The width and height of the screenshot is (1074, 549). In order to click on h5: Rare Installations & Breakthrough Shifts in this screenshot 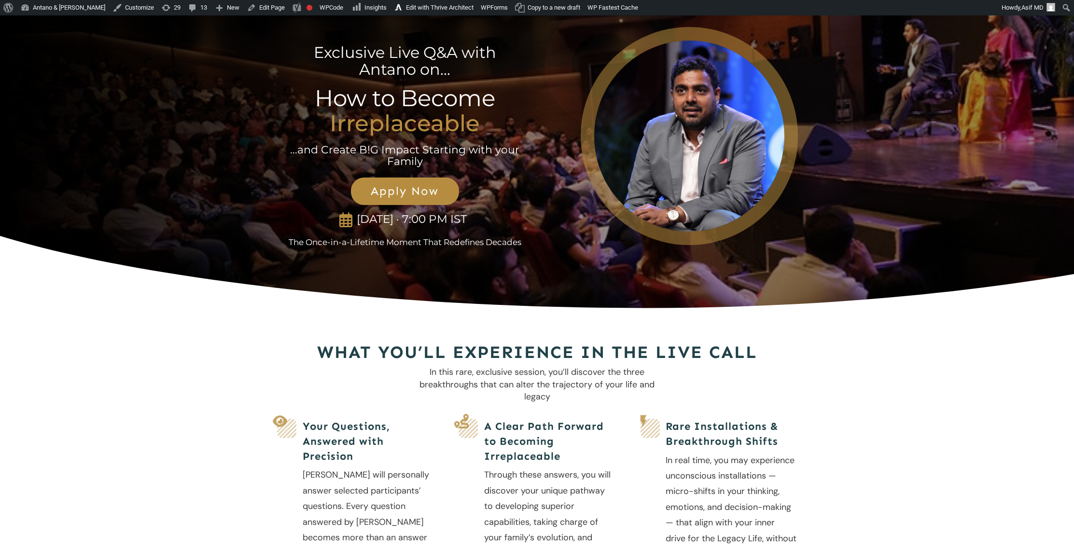, I will do `click(731, 434)`.